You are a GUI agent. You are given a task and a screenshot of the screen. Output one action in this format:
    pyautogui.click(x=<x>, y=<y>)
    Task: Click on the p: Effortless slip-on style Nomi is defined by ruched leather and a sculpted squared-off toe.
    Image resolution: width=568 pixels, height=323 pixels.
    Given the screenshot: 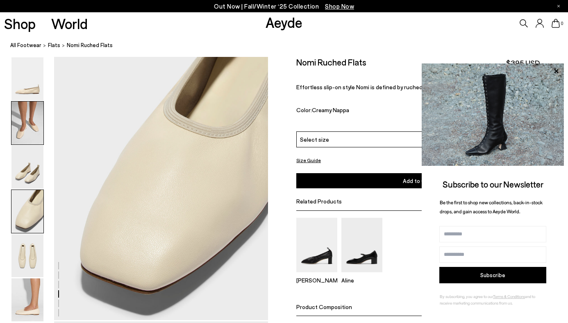 What is the action you would take?
    pyautogui.click(x=418, y=87)
    